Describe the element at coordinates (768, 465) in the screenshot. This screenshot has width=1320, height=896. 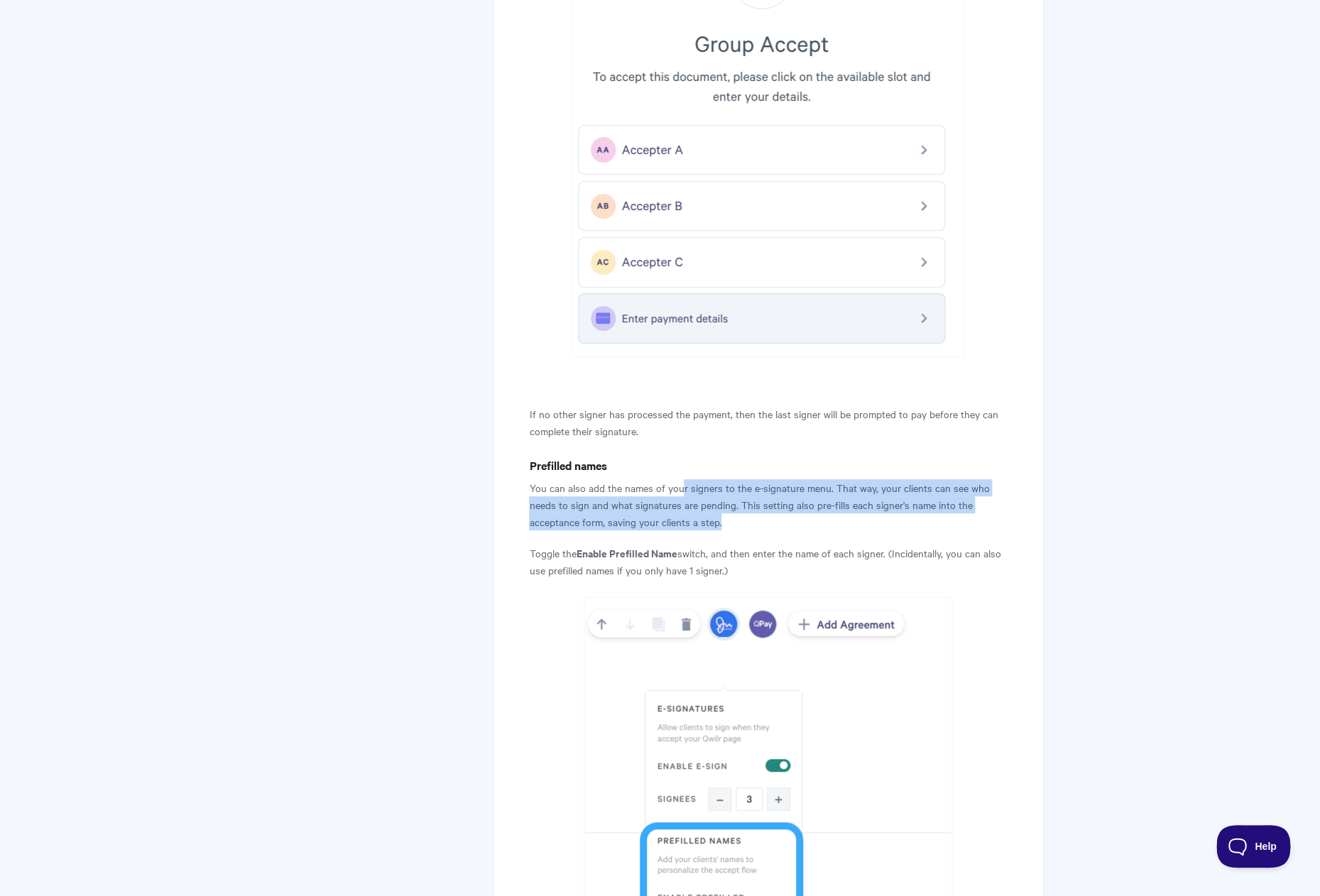
I see `h4: Prefilled names` at that location.